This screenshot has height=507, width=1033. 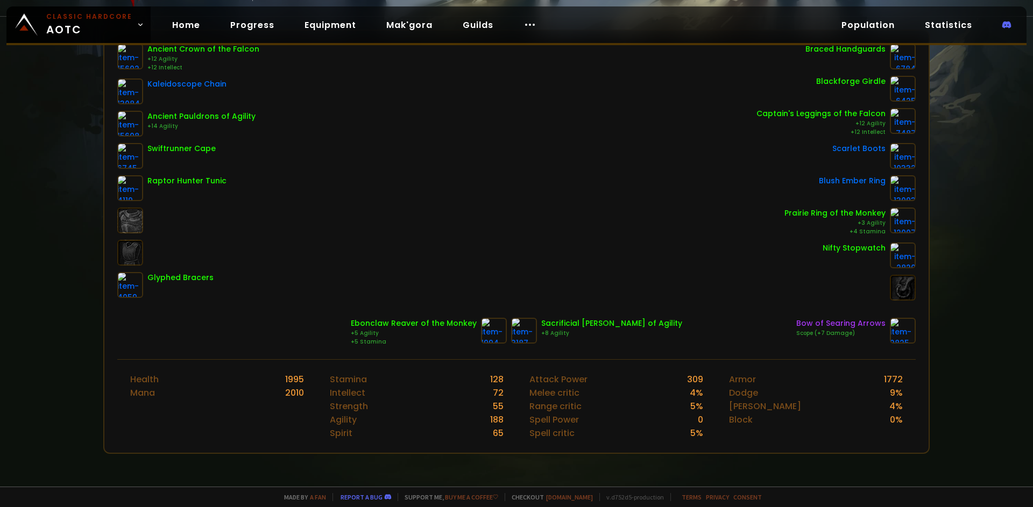 What do you see at coordinates (700, 419) in the screenshot?
I see `div: 0` at bounding box center [700, 419].